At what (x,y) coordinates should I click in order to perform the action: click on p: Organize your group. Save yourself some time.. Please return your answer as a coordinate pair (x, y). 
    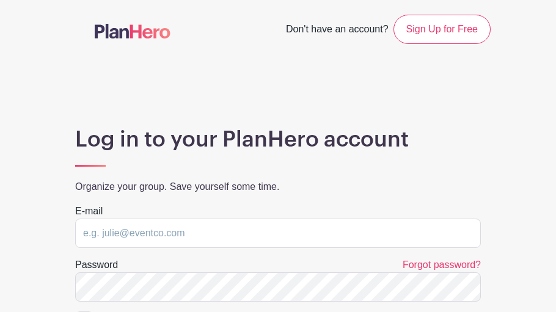
    Looking at the image, I should click on (278, 187).